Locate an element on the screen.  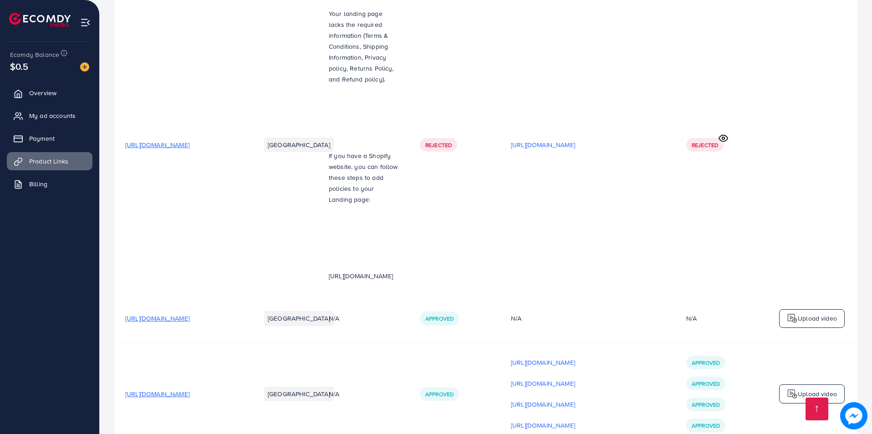
span: Overview is located at coordinates (43, 93).